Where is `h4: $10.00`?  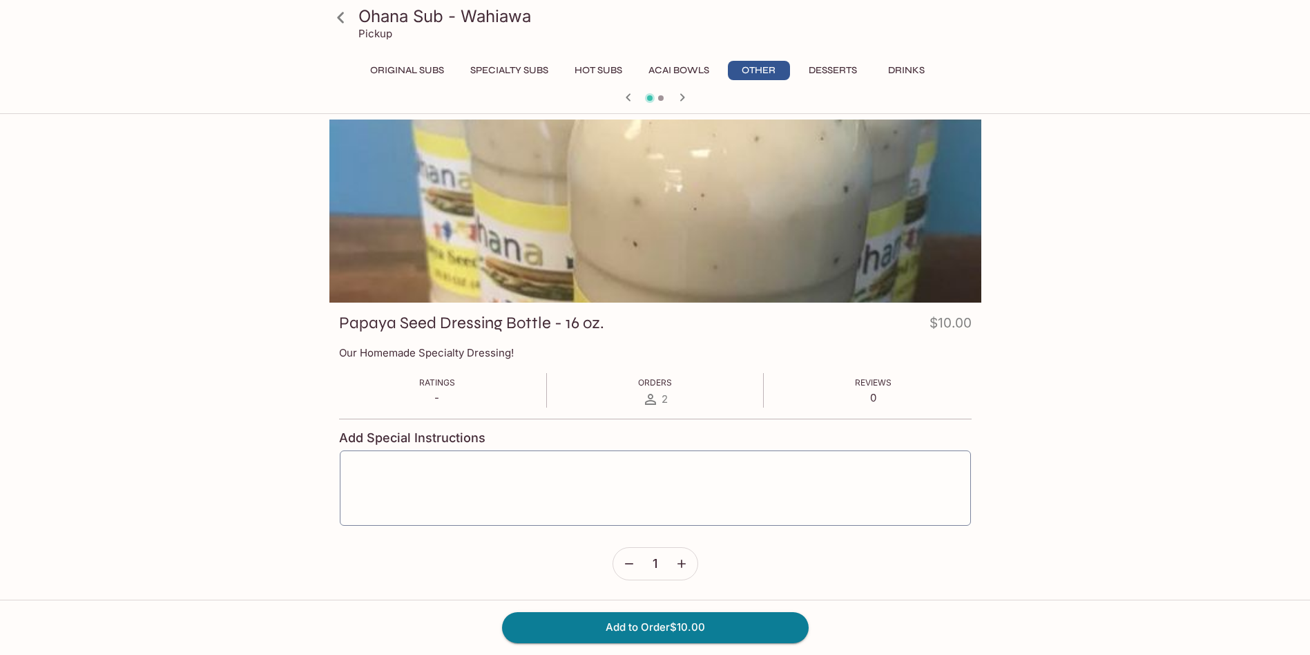 h4: $10.00 is located at coordinates (950, 325).